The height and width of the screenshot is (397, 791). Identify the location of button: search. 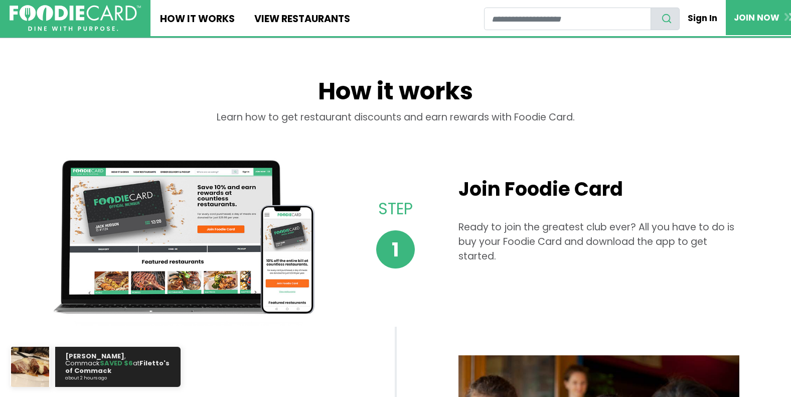
(665, 19).